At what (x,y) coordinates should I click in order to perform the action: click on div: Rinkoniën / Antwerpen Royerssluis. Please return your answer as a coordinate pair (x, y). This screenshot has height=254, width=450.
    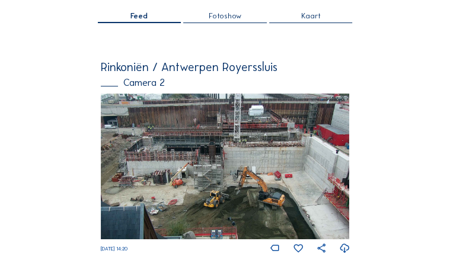
    Looking at the image, I should click on (225, 67).